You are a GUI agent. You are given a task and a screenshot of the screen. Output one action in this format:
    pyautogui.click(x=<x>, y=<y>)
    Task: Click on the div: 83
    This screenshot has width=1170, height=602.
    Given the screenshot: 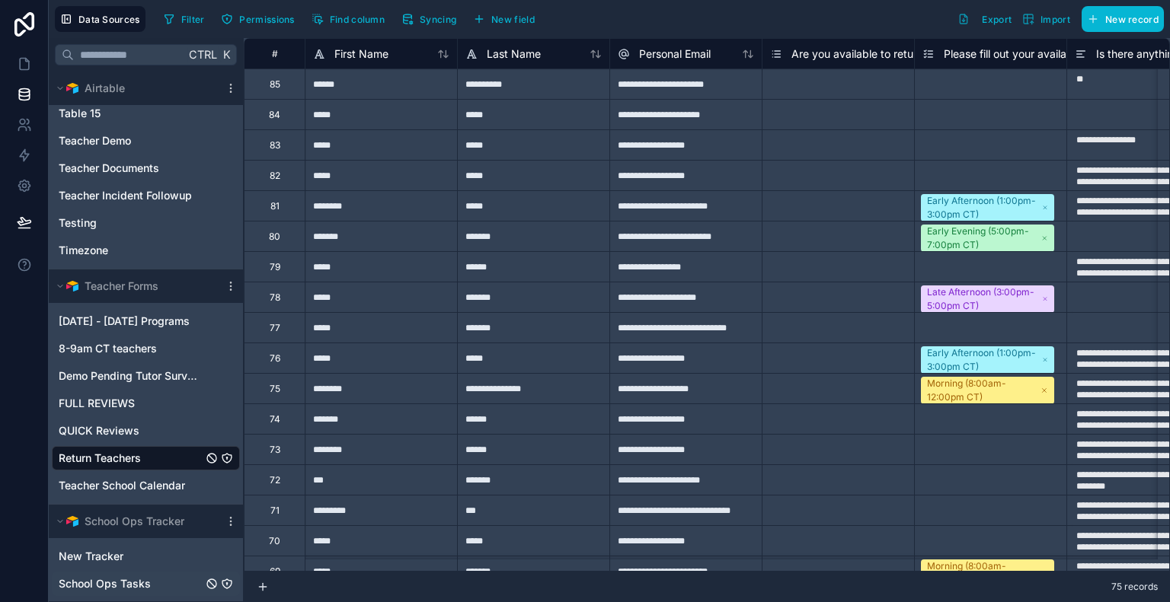 What is the action you would take?
    pyautogui.click(x=275, y=145)
    